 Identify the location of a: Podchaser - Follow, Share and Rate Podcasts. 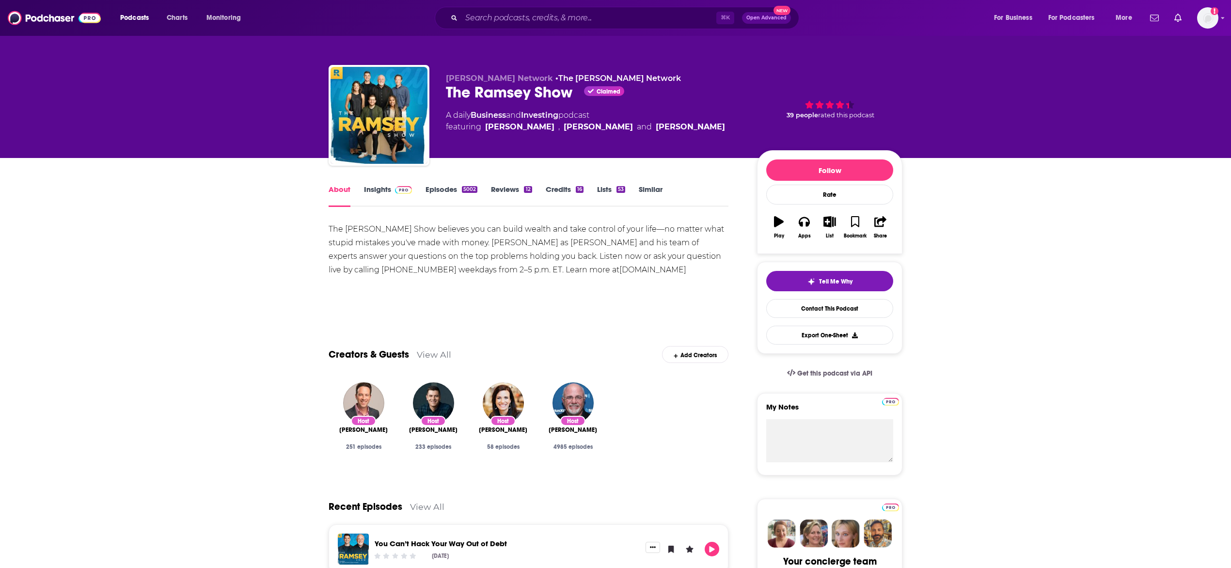
(54, 18).